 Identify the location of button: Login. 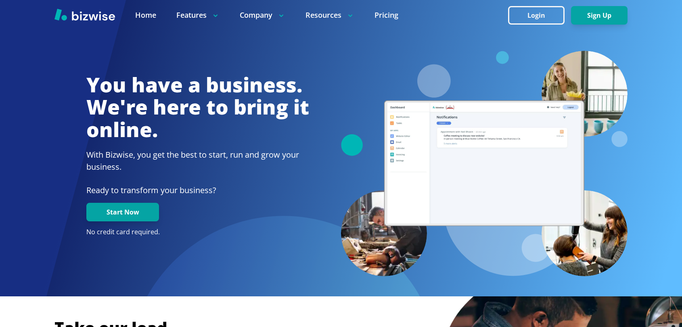
(536, 15).